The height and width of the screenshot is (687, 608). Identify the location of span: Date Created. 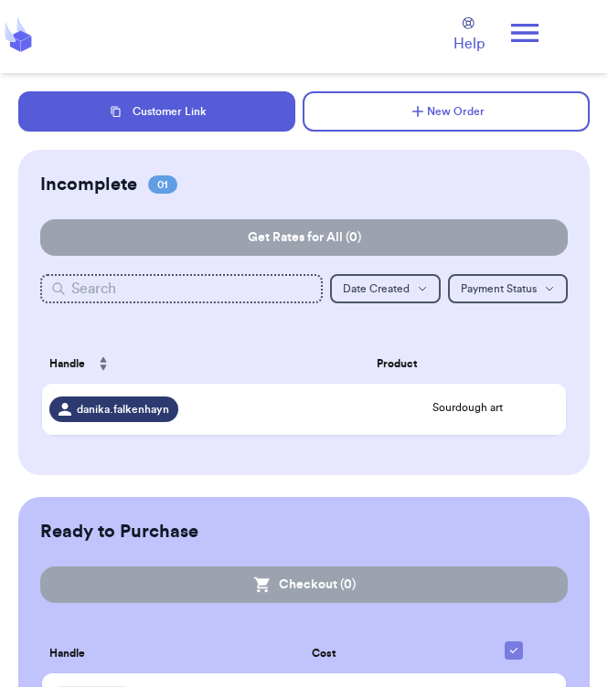
(375, 289).